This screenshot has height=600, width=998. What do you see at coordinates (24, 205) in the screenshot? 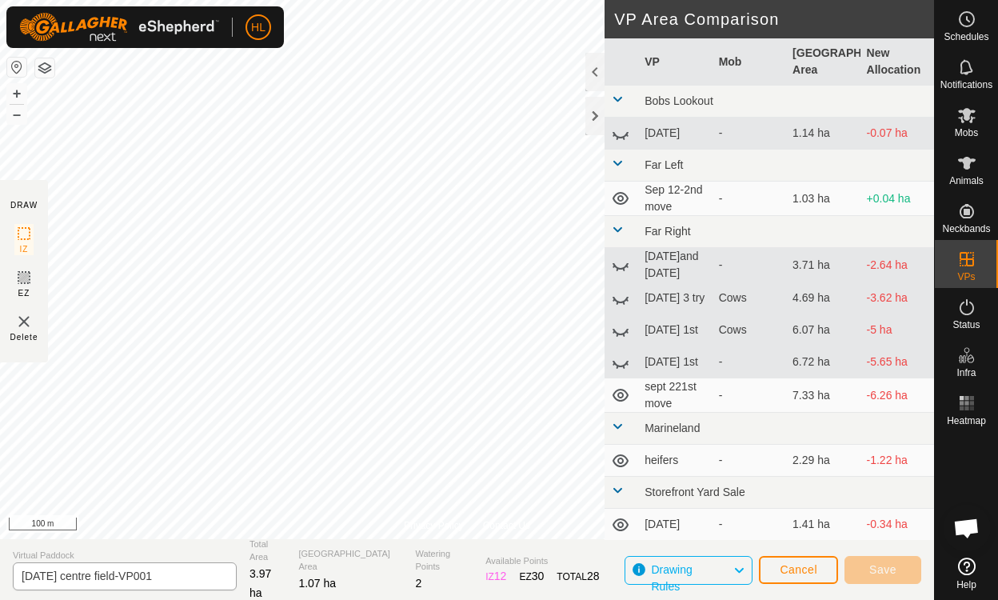
I see `div: DRAW` at bounding box center [24, 205].